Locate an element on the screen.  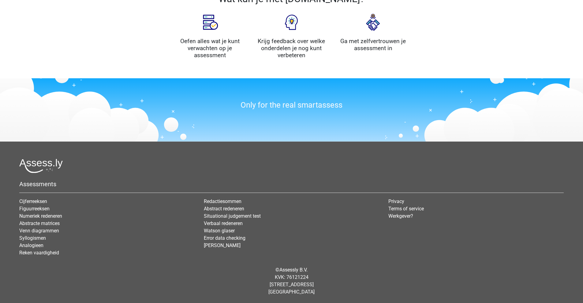
a: Privacy is located at coordinates (396, 201).